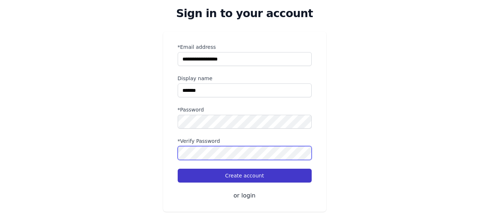  Describe the element at coordinates (245, 141) in the screenshot. I see `label: *Verify Password` at that location.